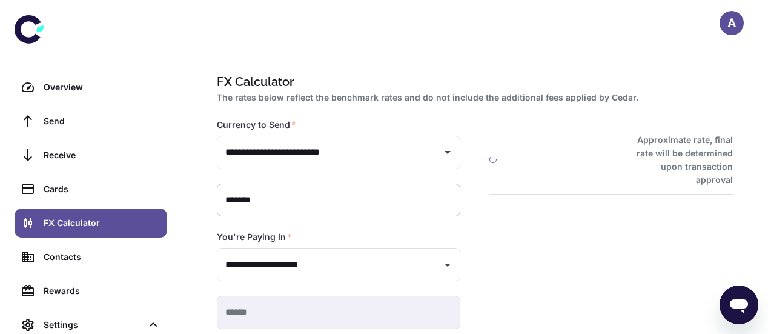  I want to click on label: You're Paying In, so click(254, 237).